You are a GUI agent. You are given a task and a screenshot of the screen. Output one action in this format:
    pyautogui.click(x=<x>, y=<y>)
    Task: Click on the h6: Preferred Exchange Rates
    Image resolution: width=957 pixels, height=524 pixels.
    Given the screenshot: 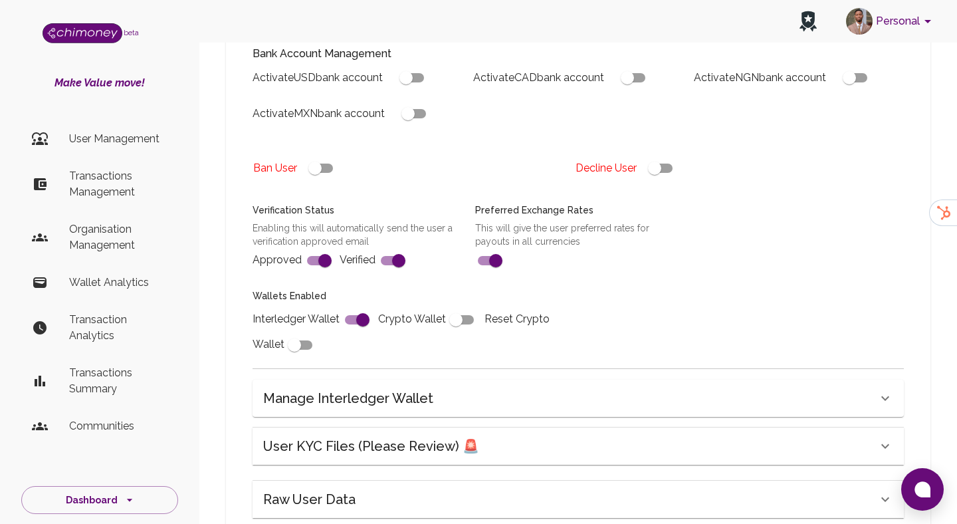 What is the action you would take?
    pyautogui.click(x=578, y=211)
    